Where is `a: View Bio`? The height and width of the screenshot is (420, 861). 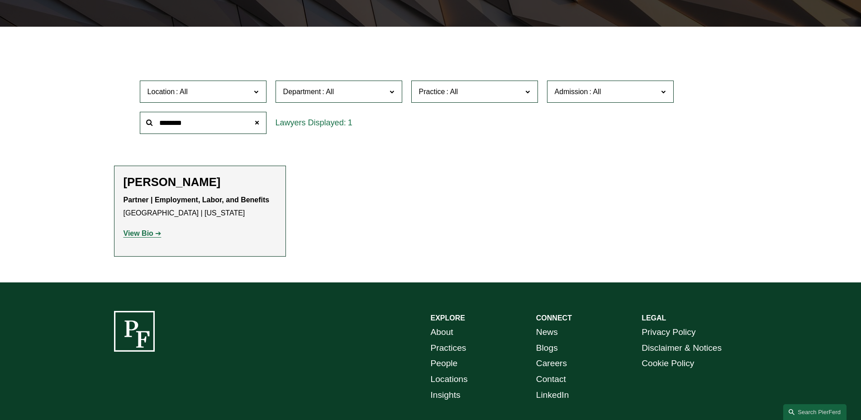 a: View Bio is located at coordinates (143, 233).